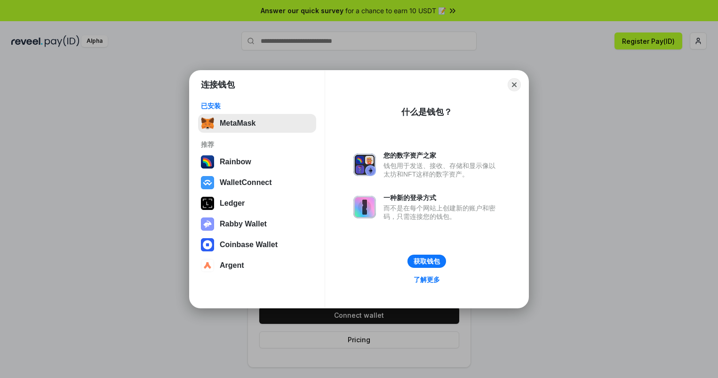  Describe the element at coordinates (257, 224) in the screenshot. I see `button: Rabby Wallet` at that location.